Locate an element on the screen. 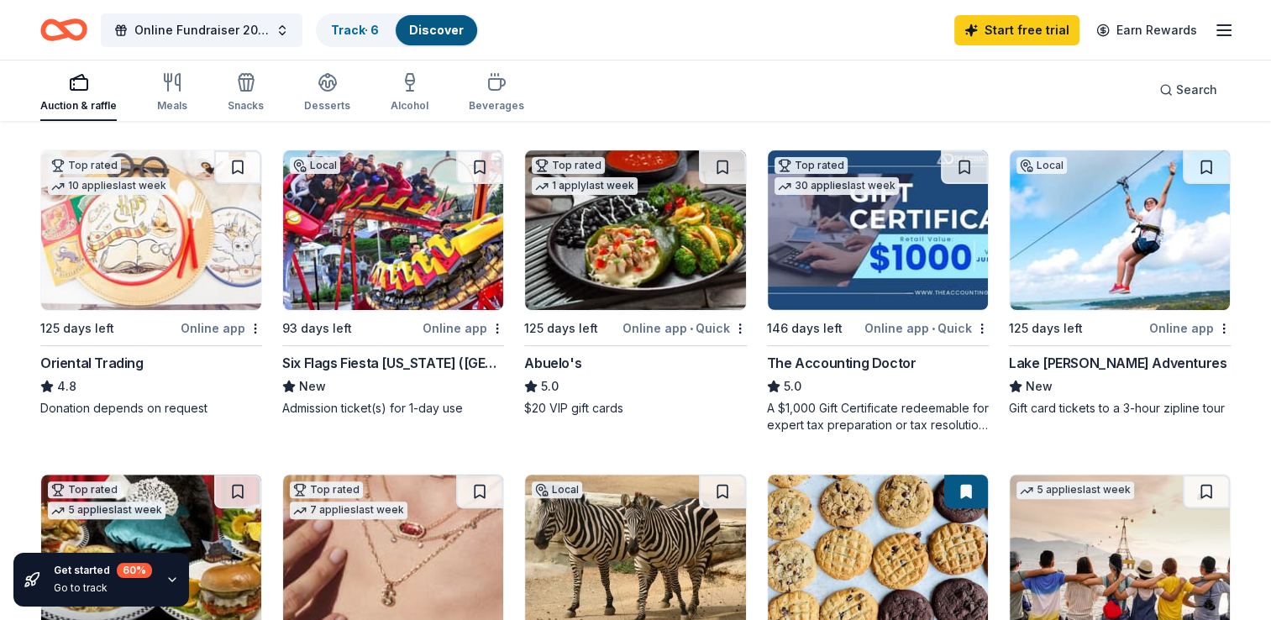 The image size is (1271, 620). button: Auction & raffle is located at coordinates (78, 93).